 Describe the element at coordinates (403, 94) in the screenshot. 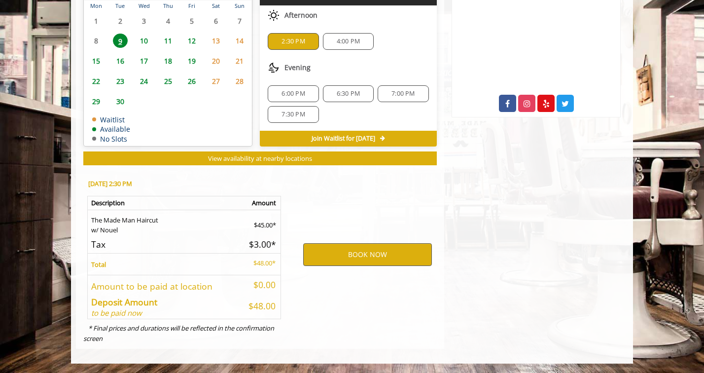

I see `span: 7:00 PM` at that location.